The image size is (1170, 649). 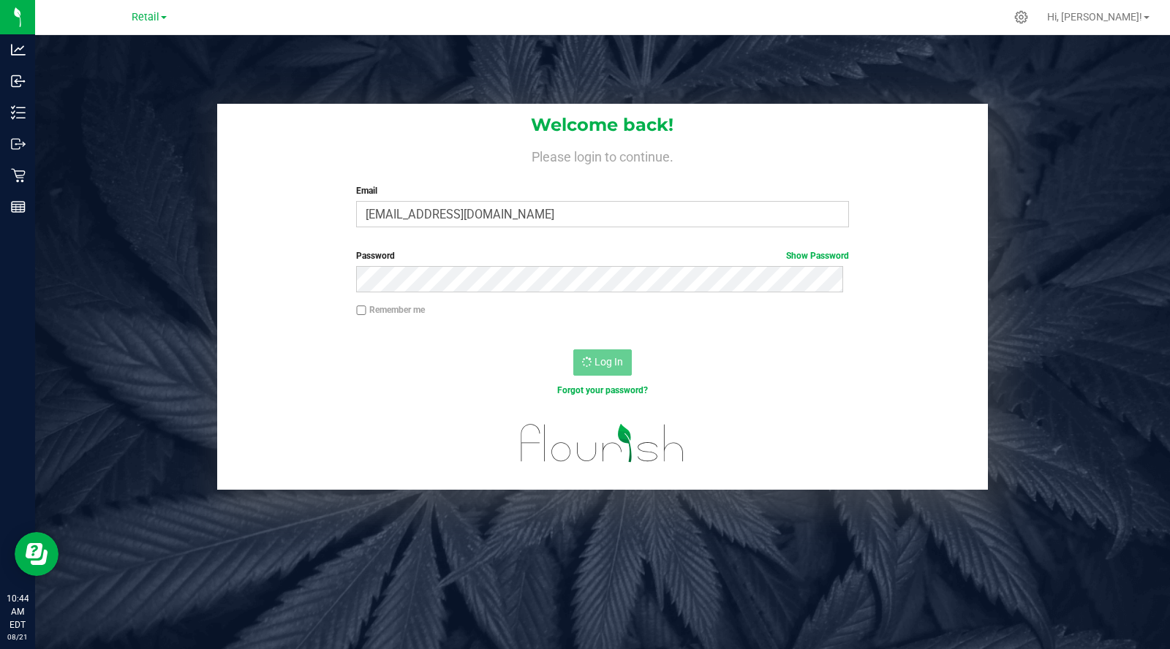 What do you see at coordinates (602, 443) in the screenshot?
I see `img: flourish_logo.svg` at bounding box center [602, 443].